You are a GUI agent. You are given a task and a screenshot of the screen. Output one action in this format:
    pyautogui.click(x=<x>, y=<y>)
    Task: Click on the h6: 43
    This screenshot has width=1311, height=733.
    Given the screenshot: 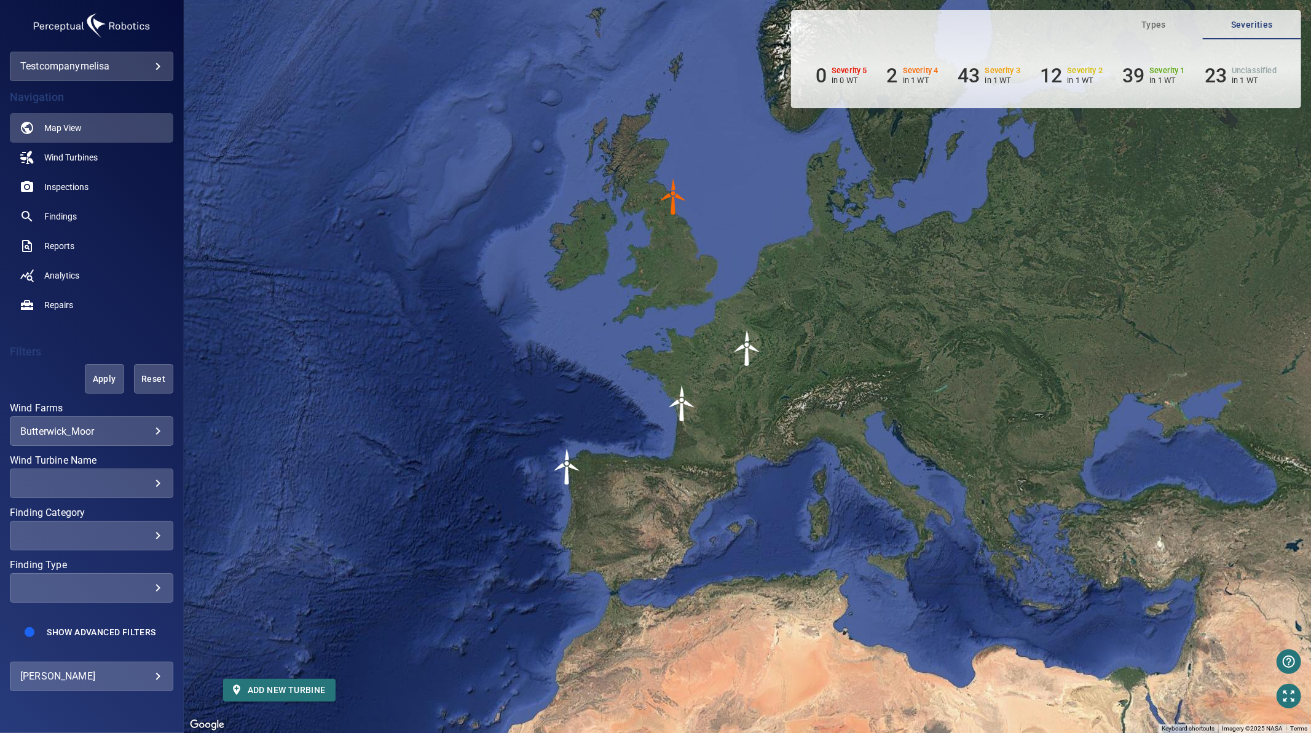 What is the action you would take?
    pyautogui.click(x=969, y=76)
    